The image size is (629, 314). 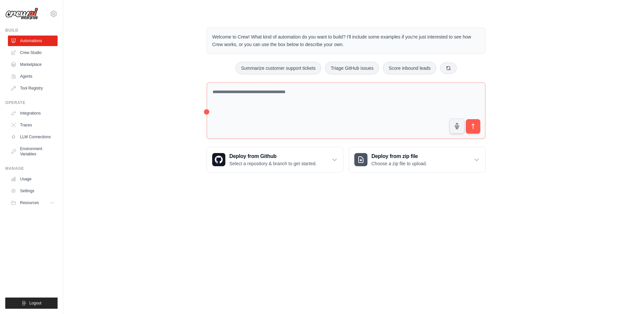 What do you see at coordinates (33, 125) in the screenshot?
I see `a: Traces` at bounding box center [33, 125].